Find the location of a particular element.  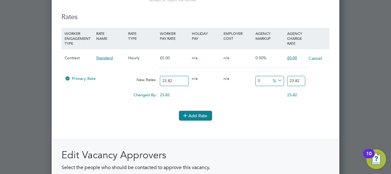

span: Standard is located at coordinates (105, 58).